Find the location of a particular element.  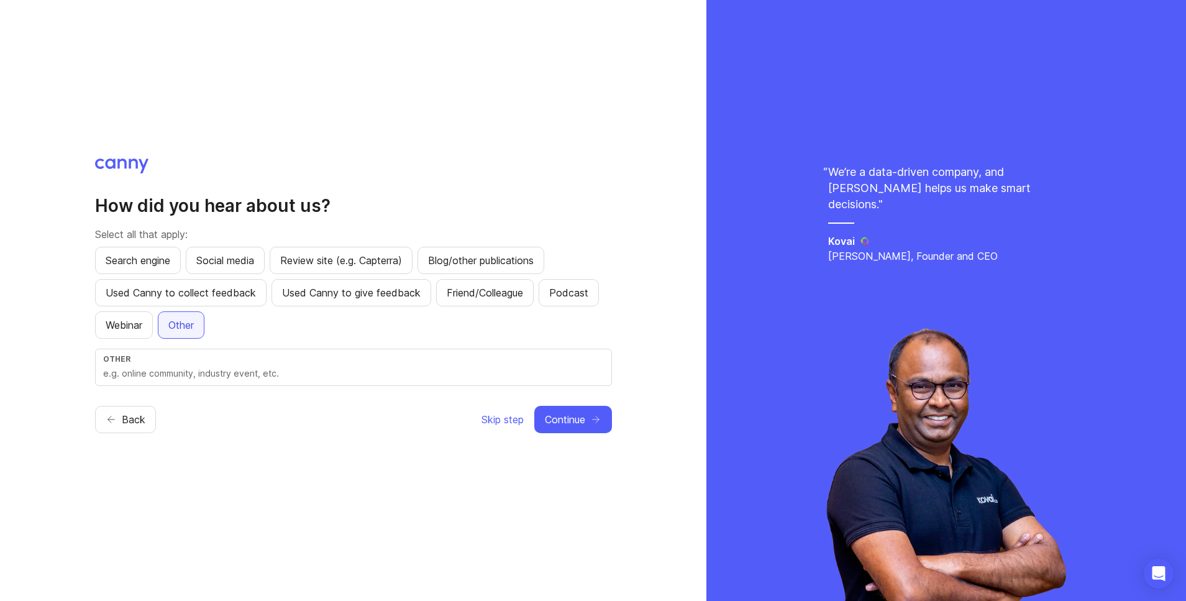

button: Back is located at coordinates (126, 419).